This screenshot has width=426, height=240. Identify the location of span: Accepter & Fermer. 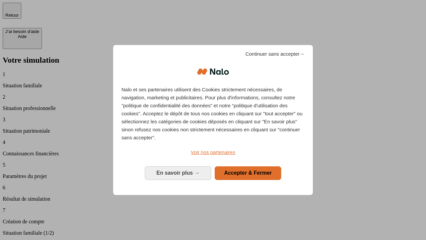
(248, 172).